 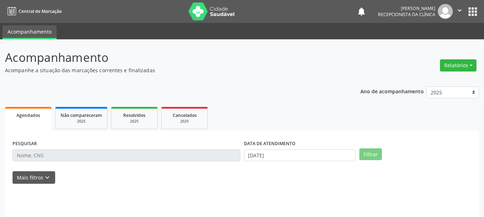 I want to click on button: Mais filtroskeyboard_arrow_down, so click(x=34, y=178).